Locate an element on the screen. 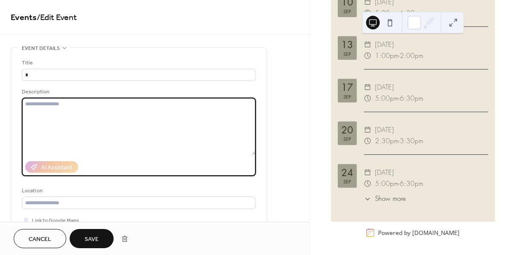  div: Description is located at coordinates (138, 92).